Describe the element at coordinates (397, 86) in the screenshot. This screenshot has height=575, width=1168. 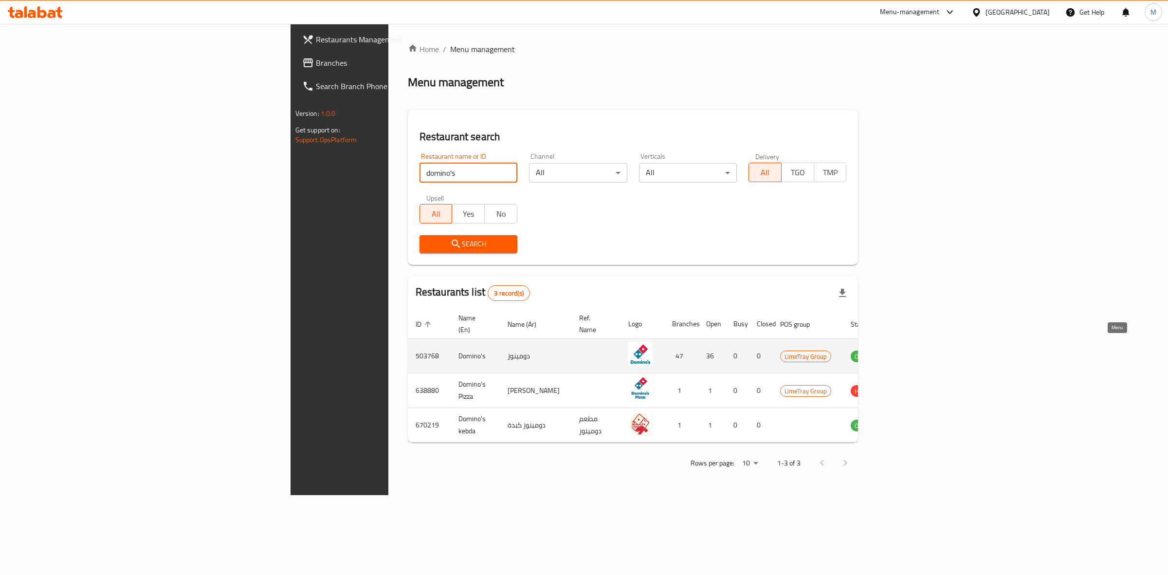
I see `span: Search Branch Phone` at that location.